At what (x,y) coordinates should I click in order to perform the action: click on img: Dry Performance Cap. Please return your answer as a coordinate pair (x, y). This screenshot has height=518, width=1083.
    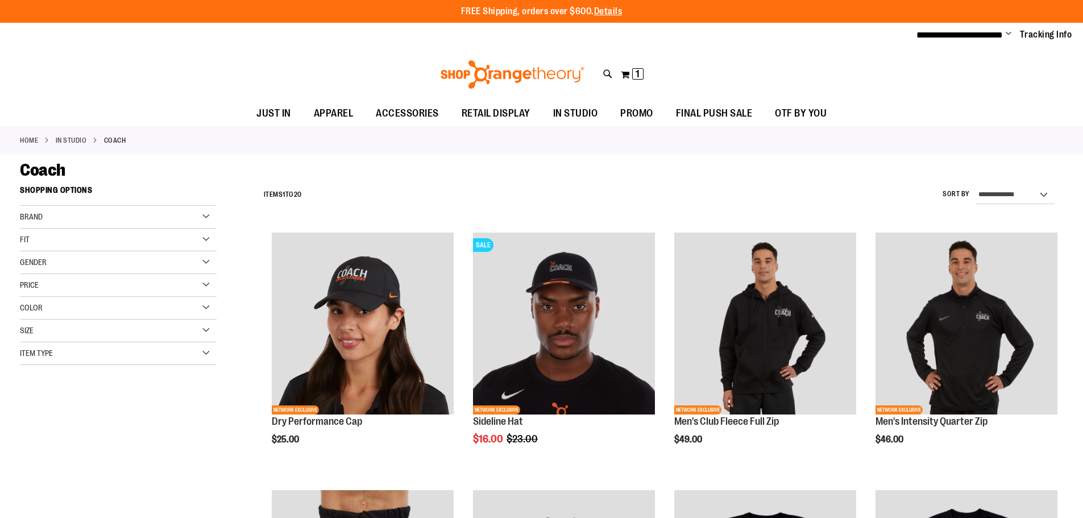
    Looking at the image, I should click on (363, 324).